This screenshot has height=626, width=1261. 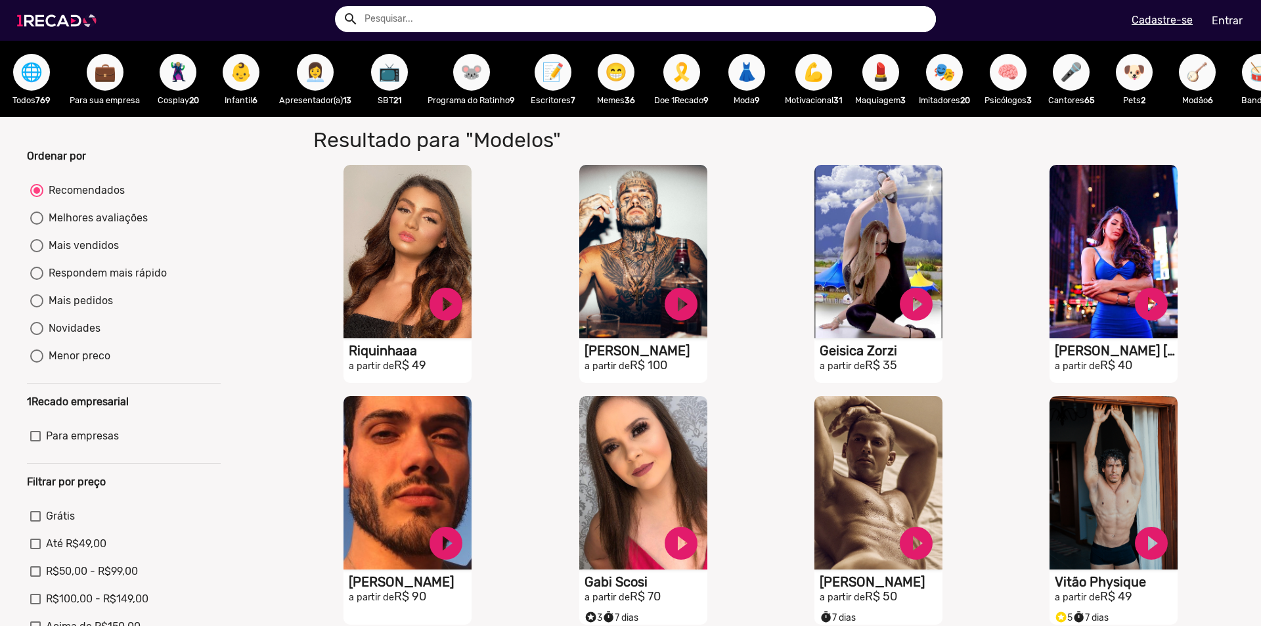 What do you see at coordinates (1061, 615) in the screenshot?
I see `i: Selo super talento` at bounding box center [1061, 615].